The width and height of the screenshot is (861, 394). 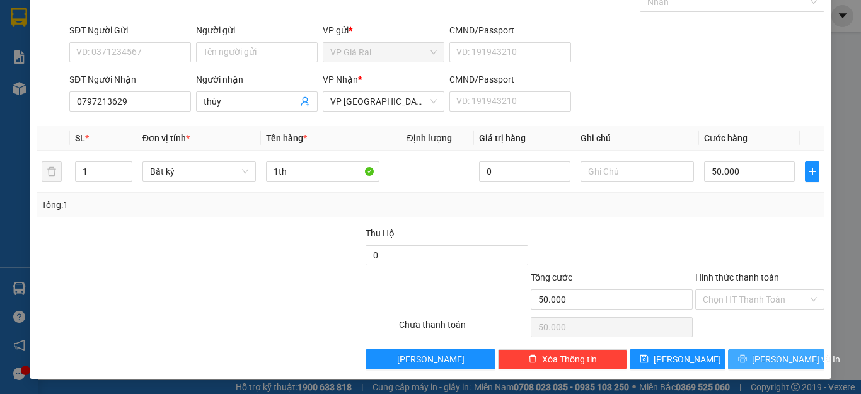 I want to click on span: Định lượng, so click(x=429, y=138).